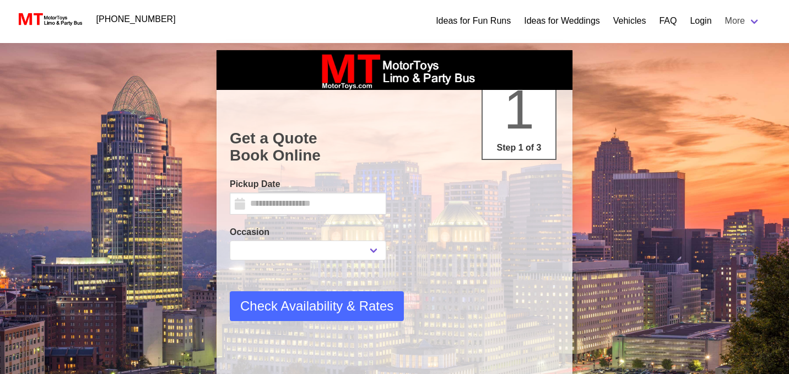 Image resolution: width=789 pixels, height=374 pixels. Describe the element at coordinates (630, 21) in the screenshot. I see `a: Vehicles` at that location.